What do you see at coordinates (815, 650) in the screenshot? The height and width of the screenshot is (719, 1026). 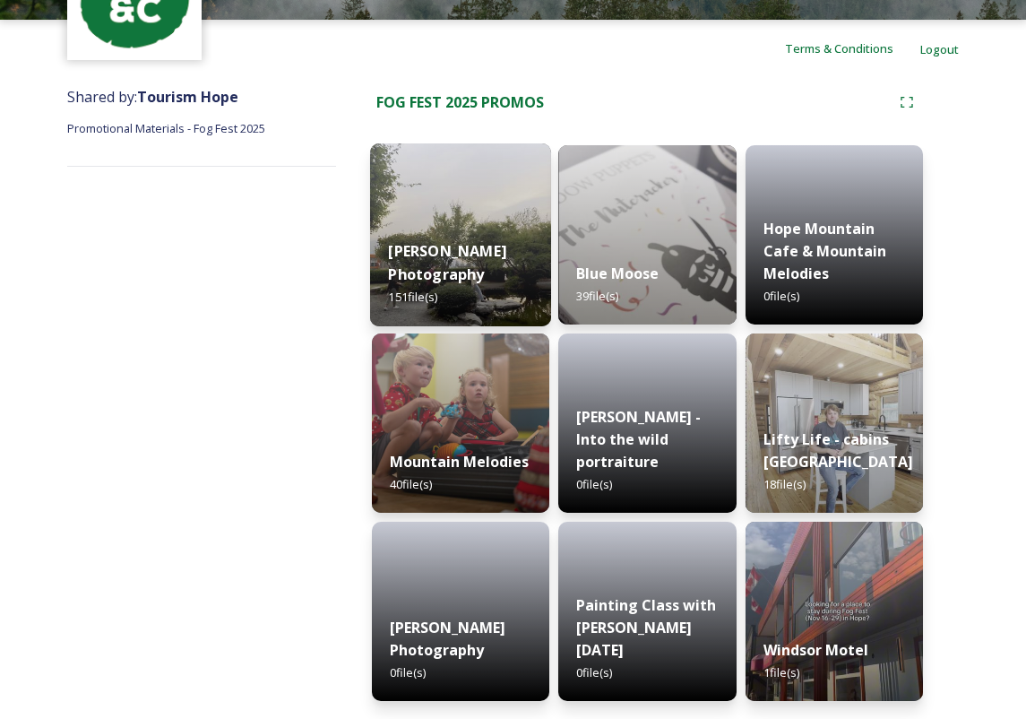 I see `strong: Windsor Motel` at bounding box center [815, 650].